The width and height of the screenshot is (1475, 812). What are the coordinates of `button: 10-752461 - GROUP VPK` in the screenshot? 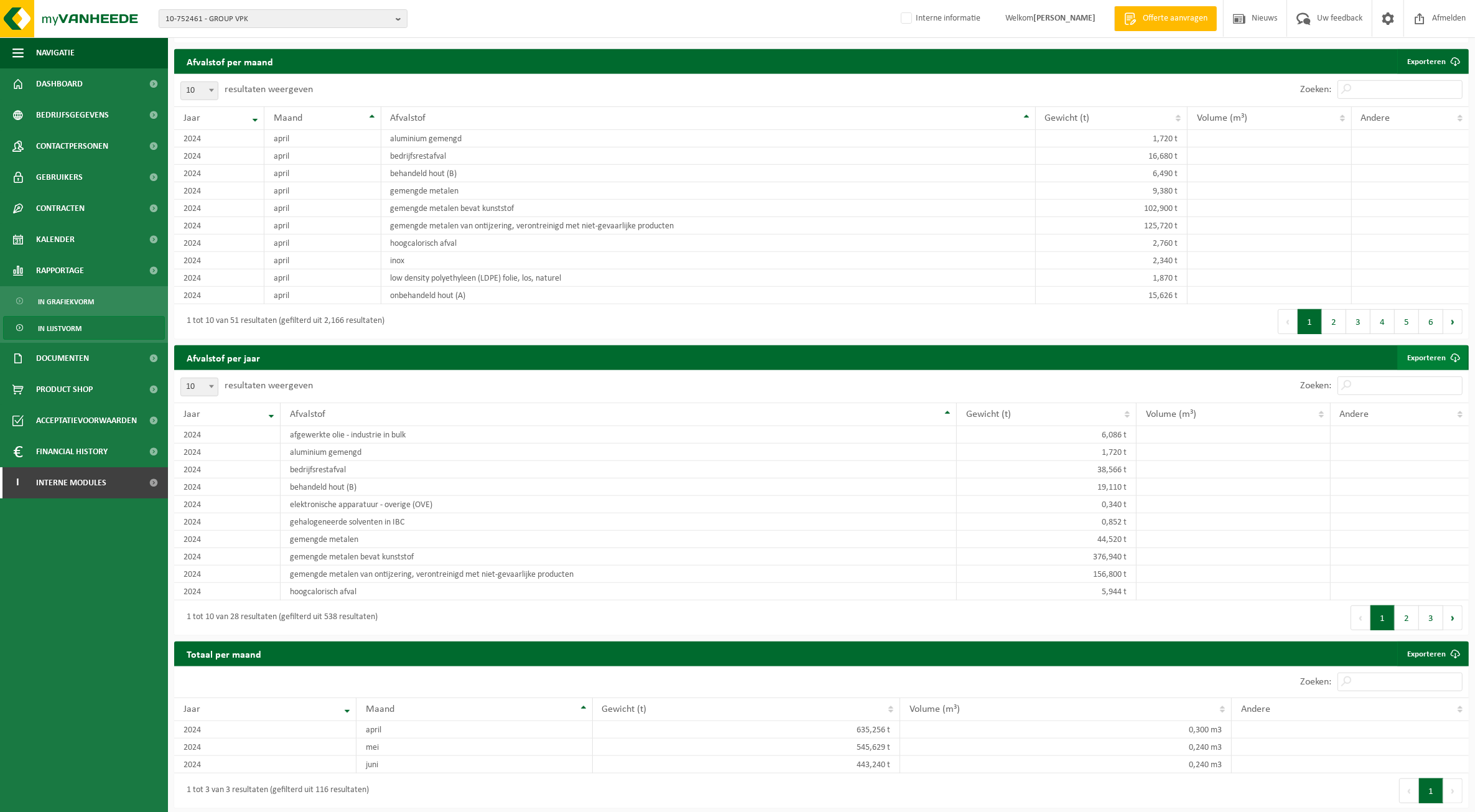 It's located at (283, 19).